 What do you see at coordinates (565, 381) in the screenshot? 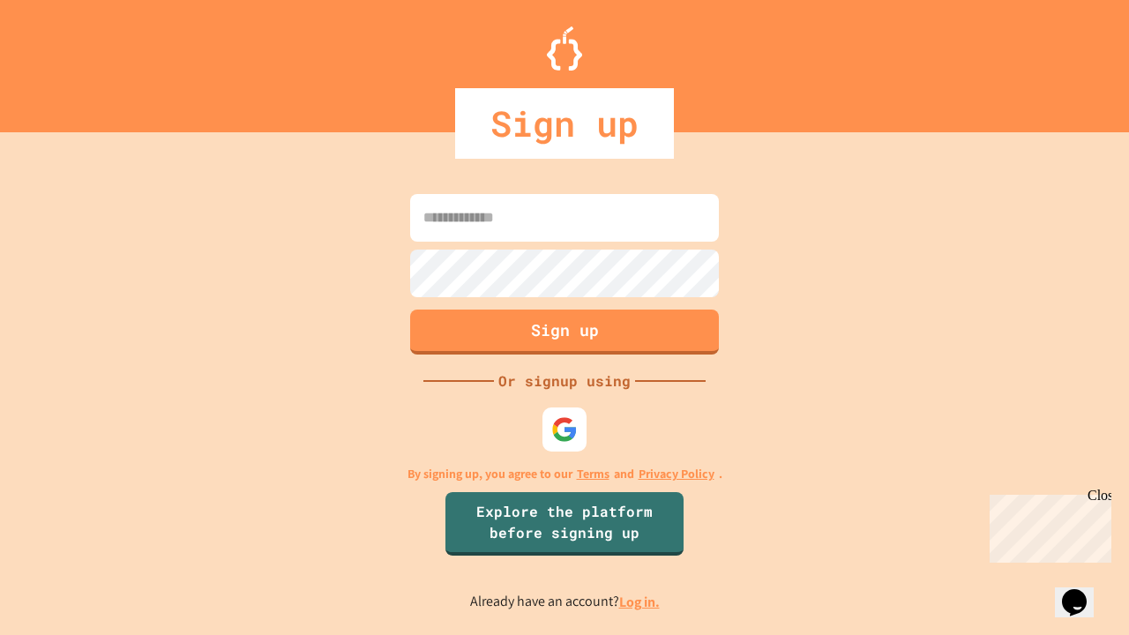
I see `div: Or signup using` at bounding box center [565, 381].